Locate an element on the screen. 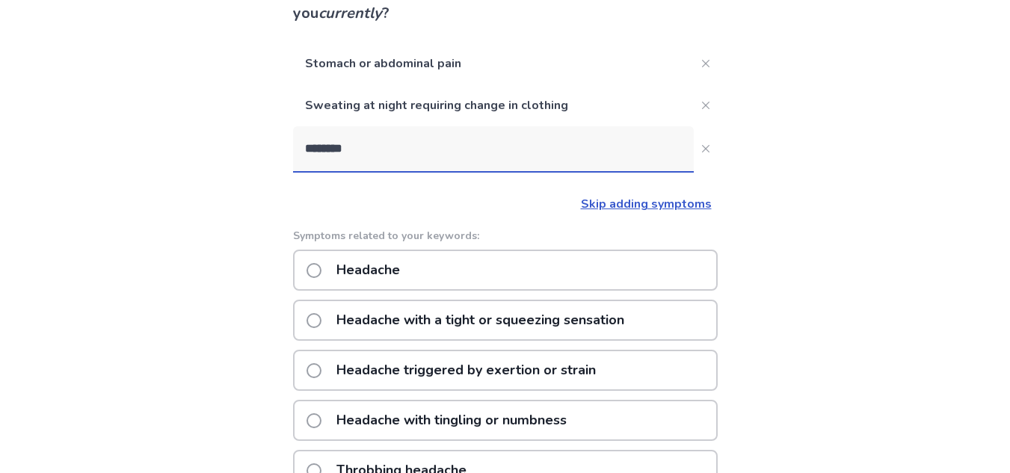 The image size is (1010, 473). p: Sweating at night requiring change in clothing is located at coordinates (494, 105).